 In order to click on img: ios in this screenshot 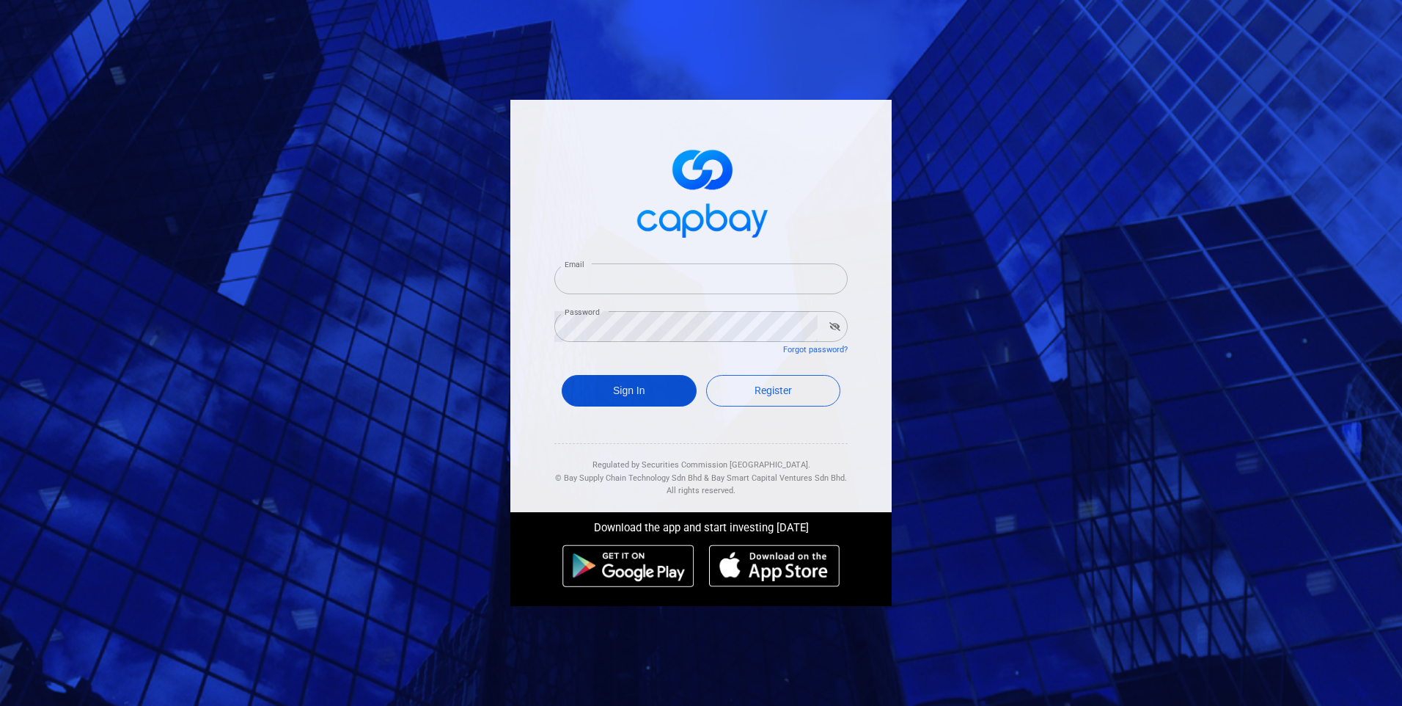, I will do `click(775, 566)`.